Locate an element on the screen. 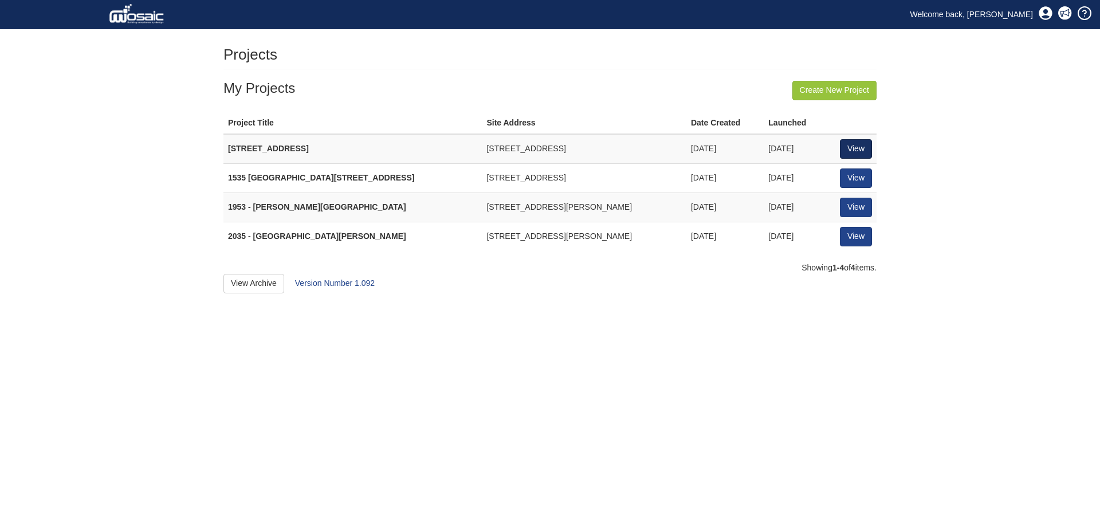  img: logo_white.png is located at coordinates (138, 14).